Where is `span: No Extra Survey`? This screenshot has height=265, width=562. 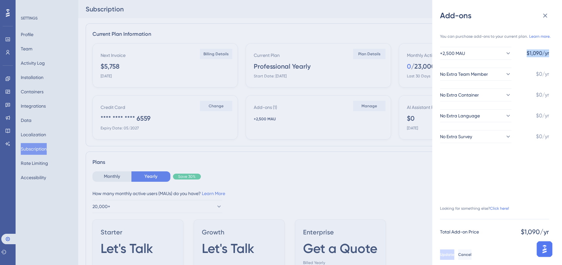 span: No Extra Survey is located at coordinates (456, 136).